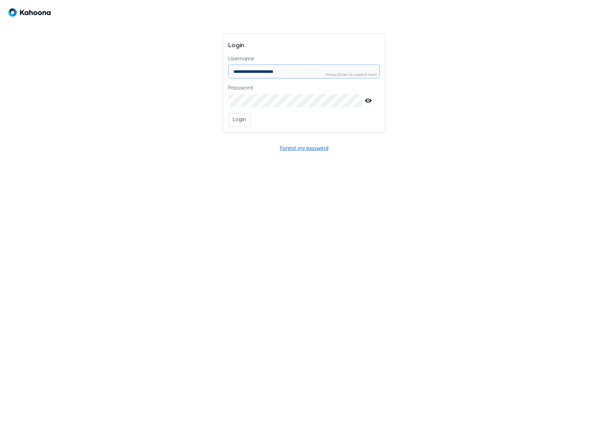  I want to click on h3: Login, so click(304, 47).